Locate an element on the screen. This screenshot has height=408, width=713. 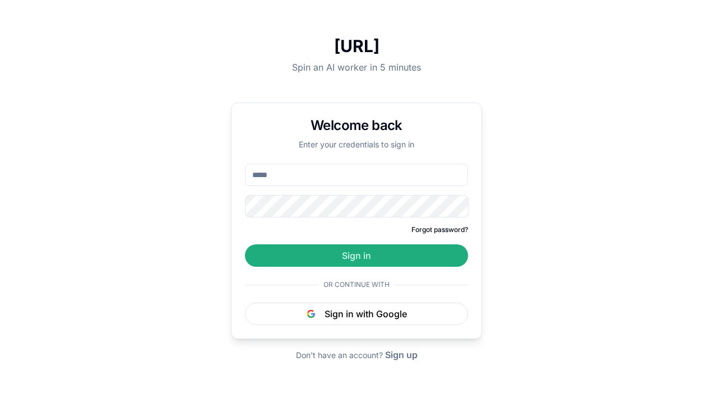
p: Spin an AI worker in 5 minutes is located at coordinates (357, 67).